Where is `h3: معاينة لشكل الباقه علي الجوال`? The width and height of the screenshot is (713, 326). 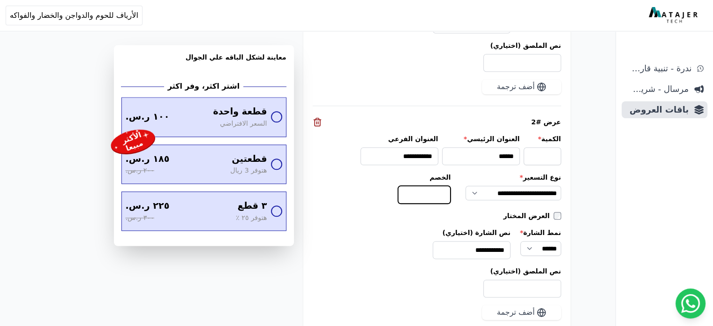 h3: معاينة لشكل الباقه علي الجوال is located at coordinates (204, 63).